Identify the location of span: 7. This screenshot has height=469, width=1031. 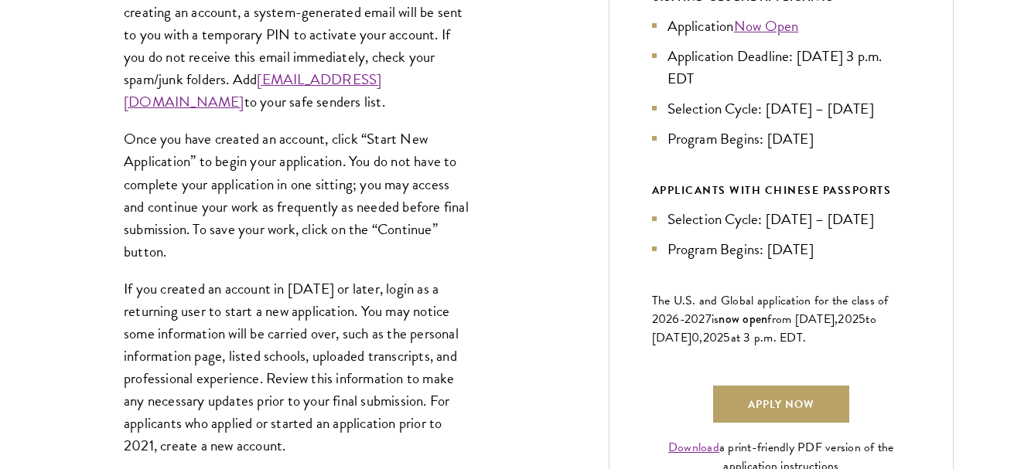
(708, 319).